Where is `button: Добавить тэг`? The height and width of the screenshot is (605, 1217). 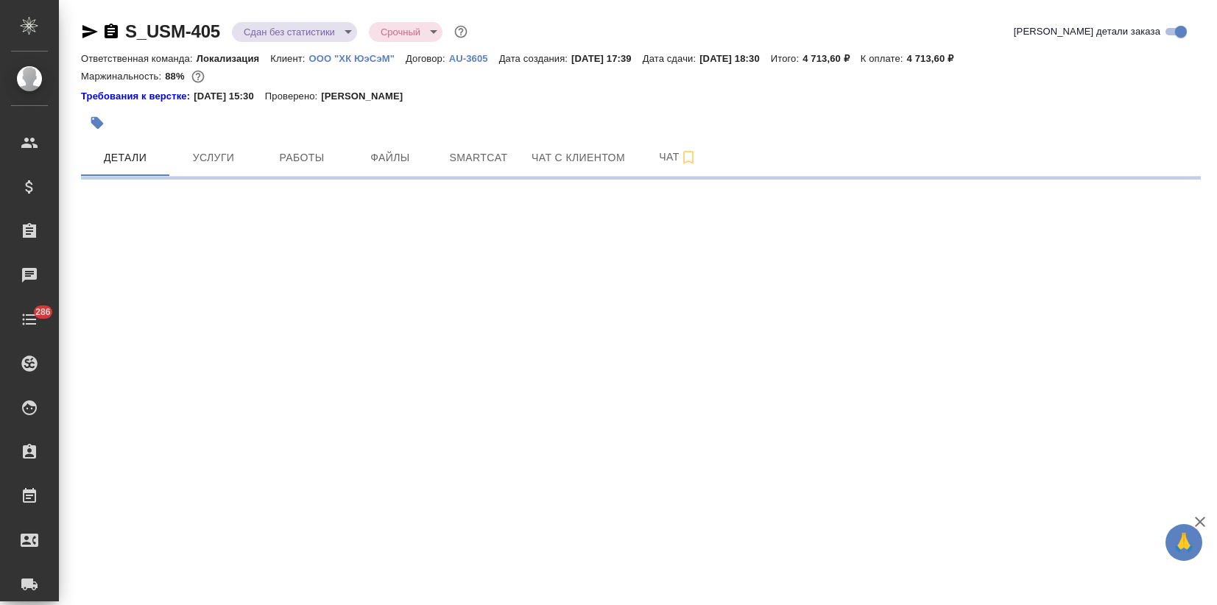
button: Добавить тэг is located at coordinates (97, 123).